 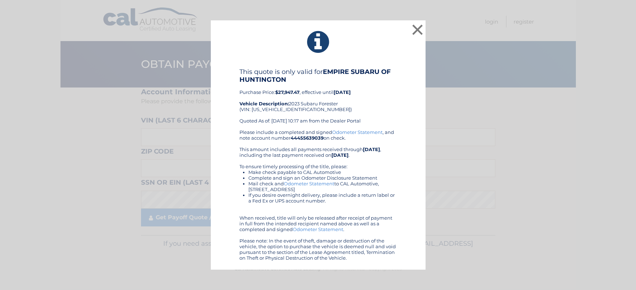 What do you see at coordinates (287, 92) in the screenshot?
I see `b: $27,947.47` at bounding box center [287, 92].